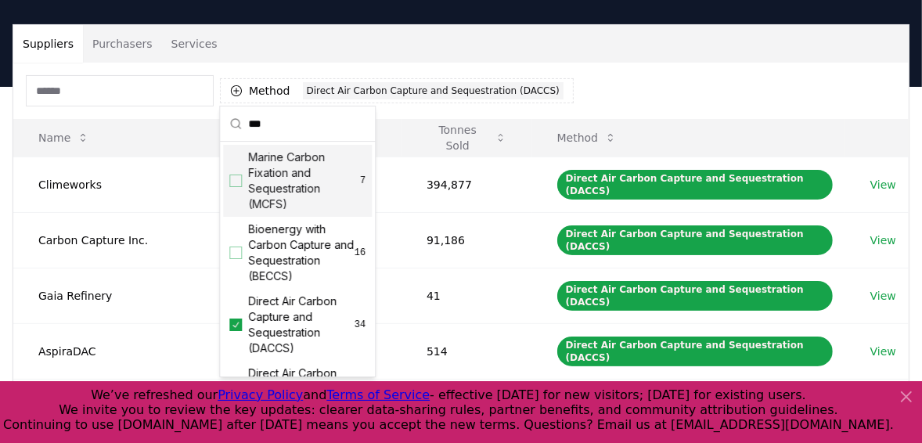 The height and width of the screenshot is (443, 922). Describe the element at coordinates (467, 184) in the screenshot. I see `td: 394,877` at that location.